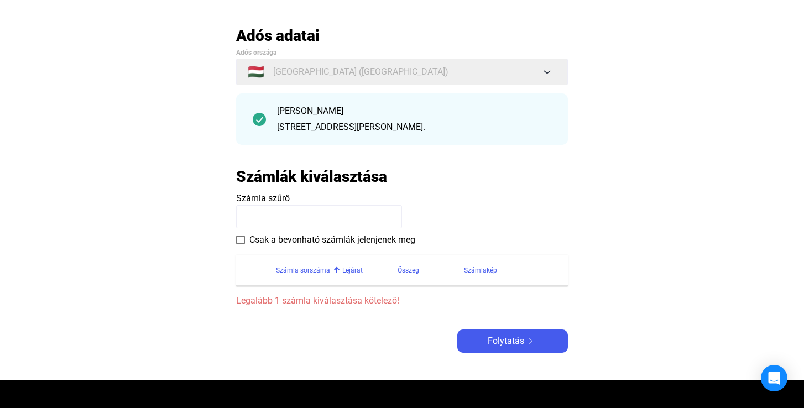 The image size is (804, 408). What do you see at coordinates (531, 341) in the screenshot?
I see `img: arrow-right-white` at bounding box center [531, 341].